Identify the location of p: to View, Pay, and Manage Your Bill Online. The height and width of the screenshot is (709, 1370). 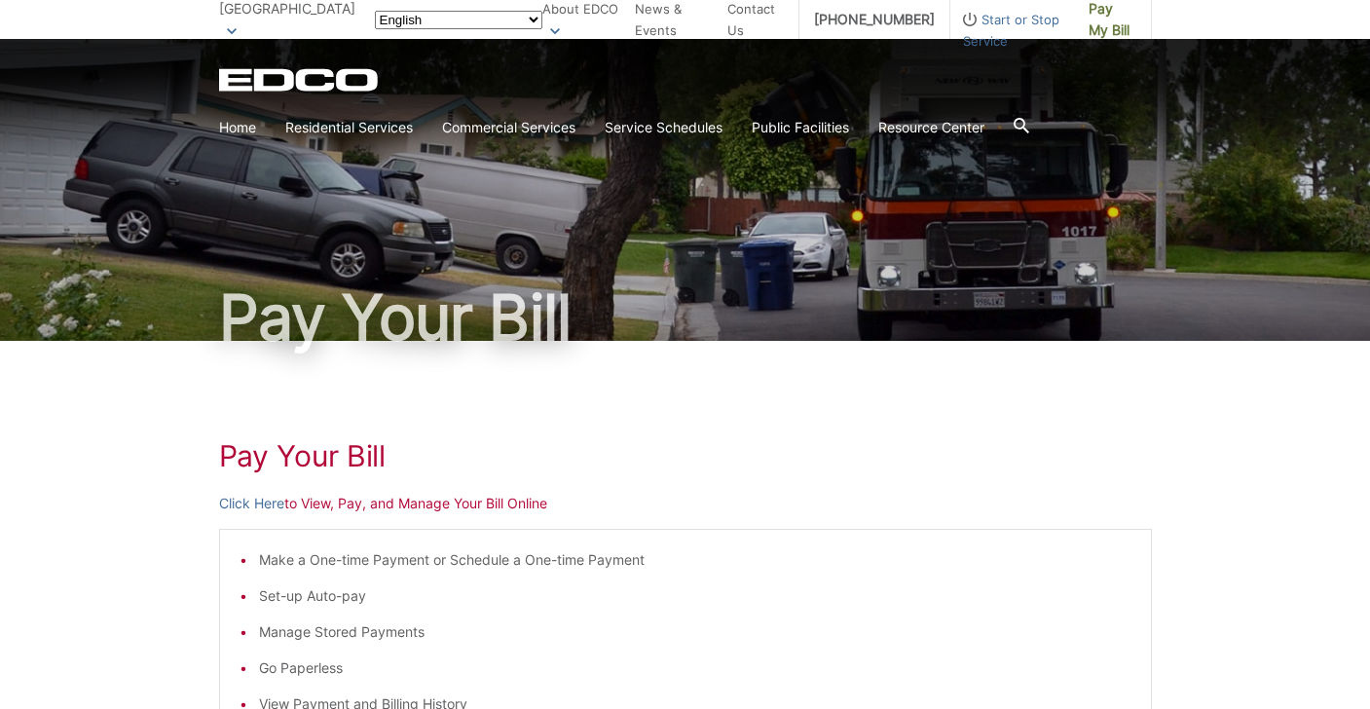
(686, 503).